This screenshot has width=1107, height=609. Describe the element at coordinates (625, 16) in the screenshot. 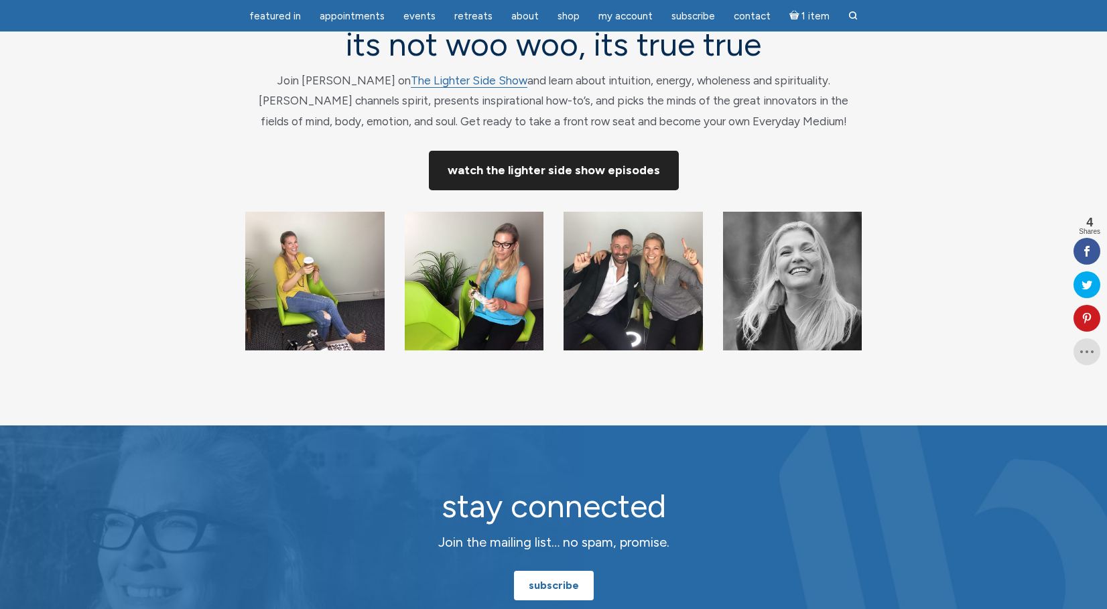

I see `a: My Account` at that location.